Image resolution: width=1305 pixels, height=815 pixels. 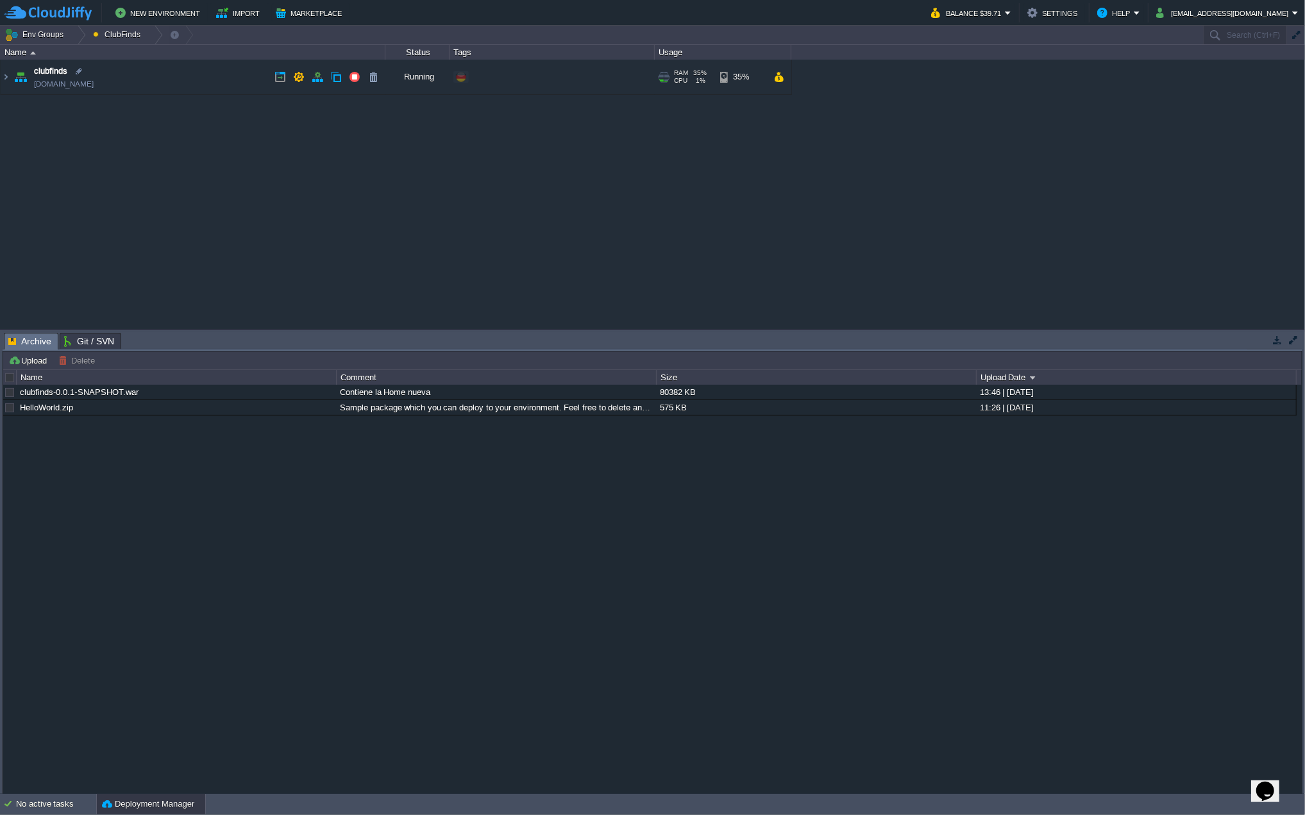 I want to click on a: clubfinds, so click(x=51, y=71).